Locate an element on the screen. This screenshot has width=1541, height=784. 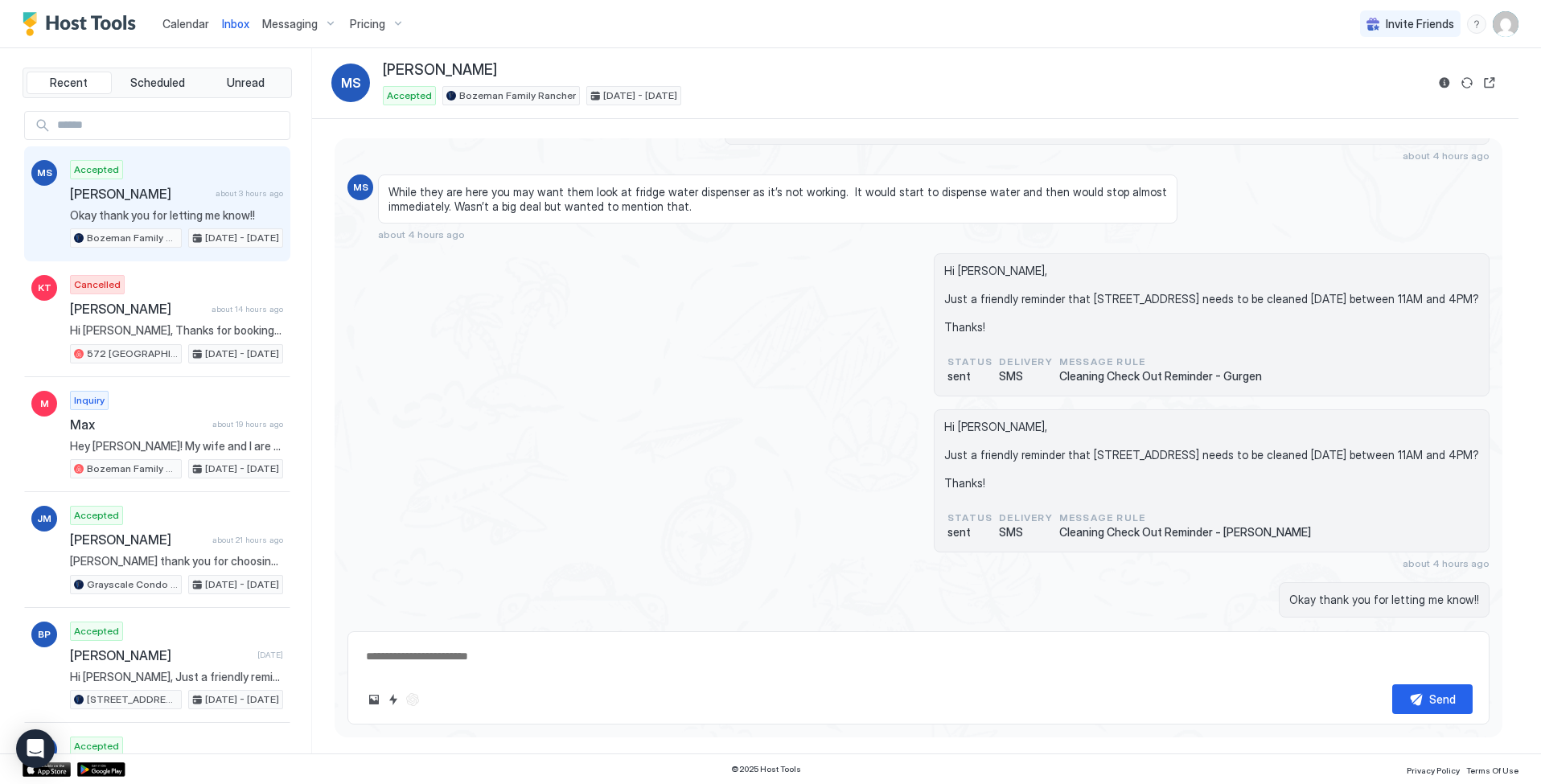
span: © 2025 Host Tools is located at coordinates (766, 768).